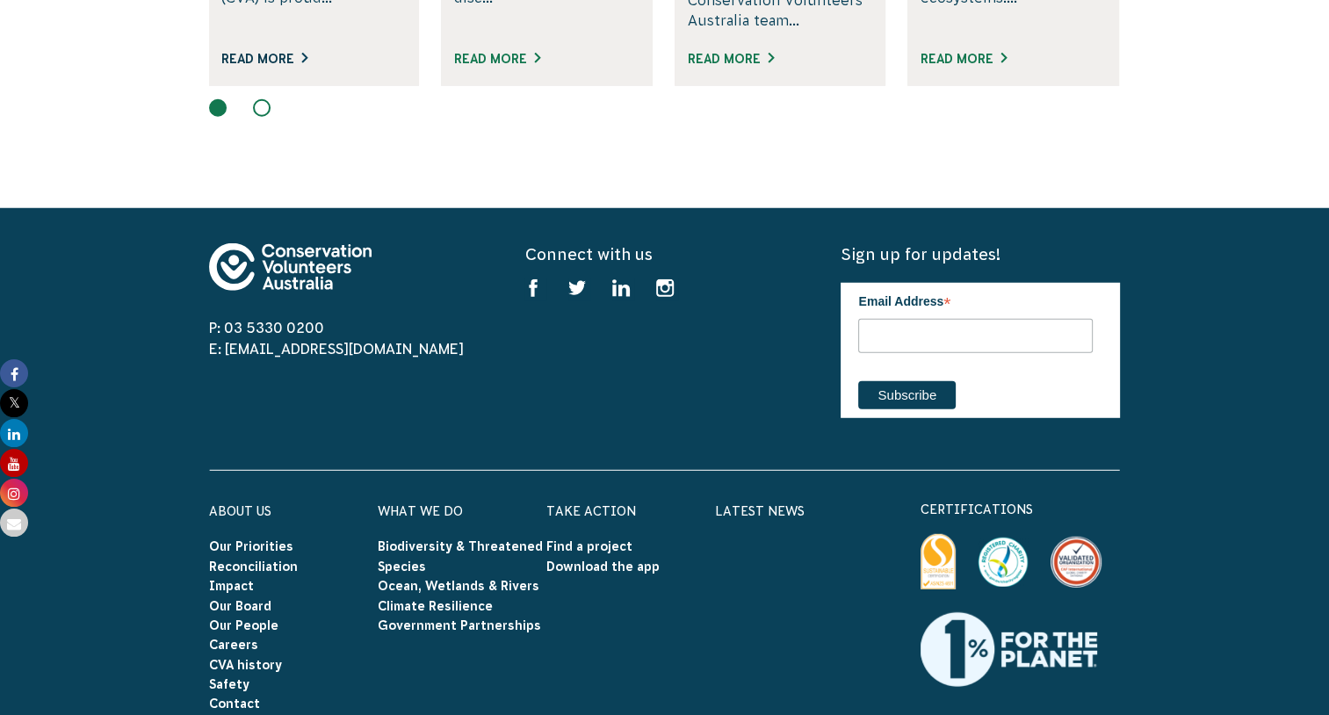 Image resolution: width=1329 pixels, height=715 pixels. What do you see at coordinates (240, 511) in the screenshot?
I see `a: About Us` at bounding box center [240, 511].